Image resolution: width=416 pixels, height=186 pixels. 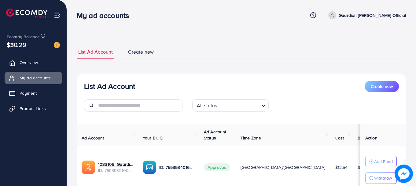 What do you see at coordinates (342, 167) in the screenshot?
I see `span: $12.54` at bounding box center [342, 167].